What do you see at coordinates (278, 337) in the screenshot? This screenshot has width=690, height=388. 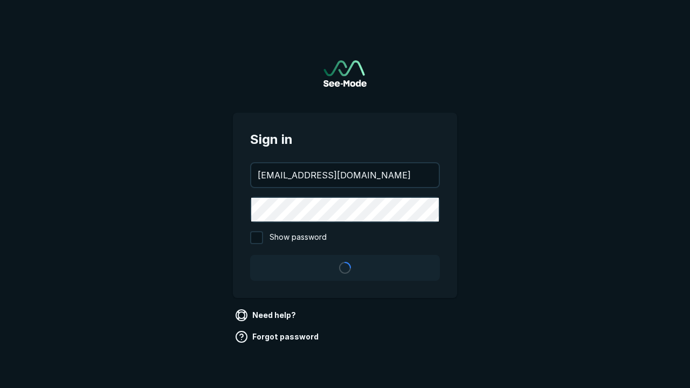 I see `a: Forgot password` at bounding box center [278, 337].